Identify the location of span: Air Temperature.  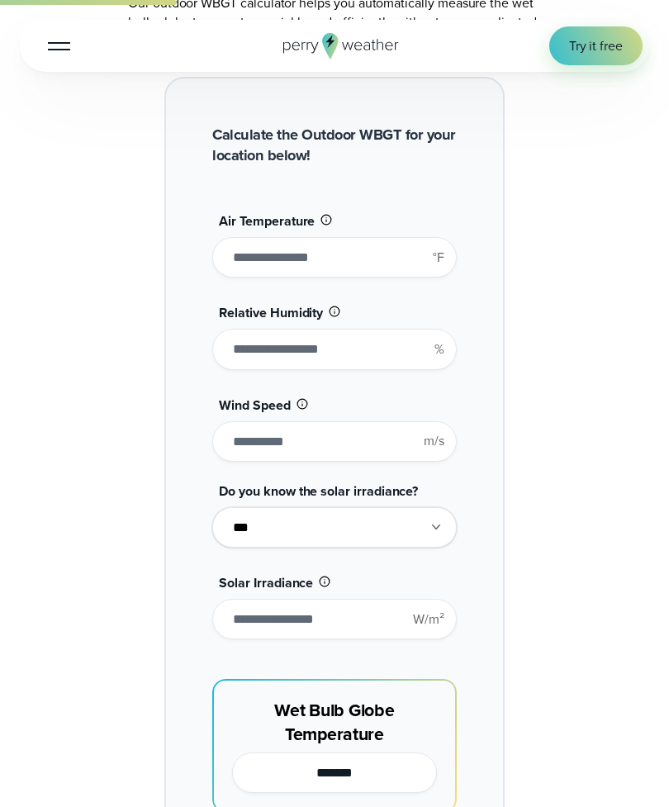
(267, 221).